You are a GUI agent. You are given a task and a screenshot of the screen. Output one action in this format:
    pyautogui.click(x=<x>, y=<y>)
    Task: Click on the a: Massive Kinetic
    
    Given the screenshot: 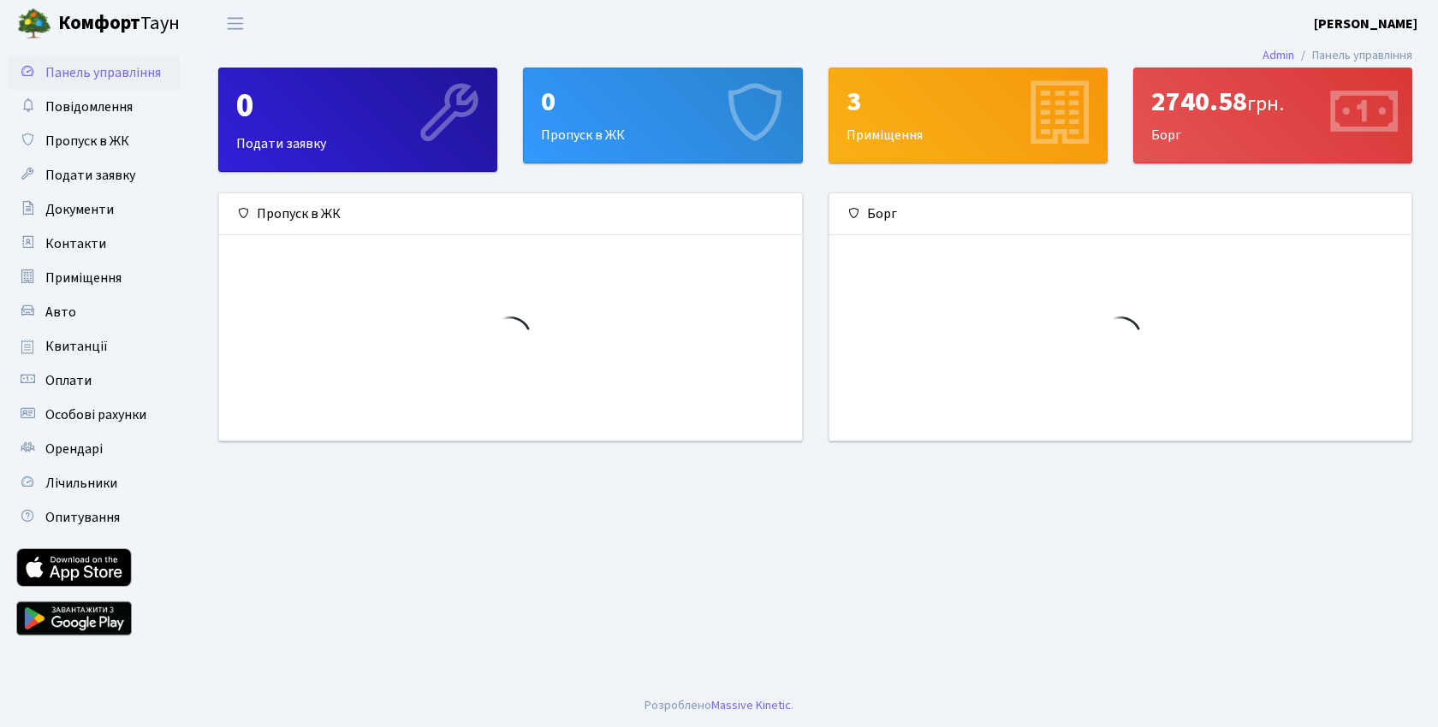 What is the action you would take?
    pyautogui.click(x=750, y=705)
    